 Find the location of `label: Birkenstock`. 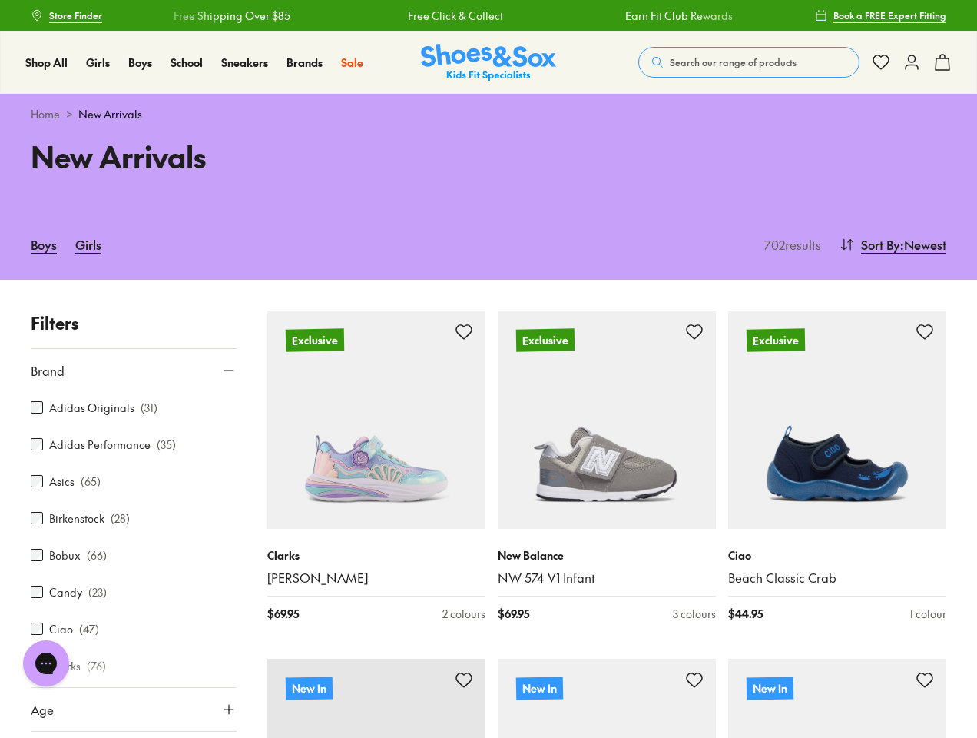

label: Birkenstock is located at coordinates (77, 518).